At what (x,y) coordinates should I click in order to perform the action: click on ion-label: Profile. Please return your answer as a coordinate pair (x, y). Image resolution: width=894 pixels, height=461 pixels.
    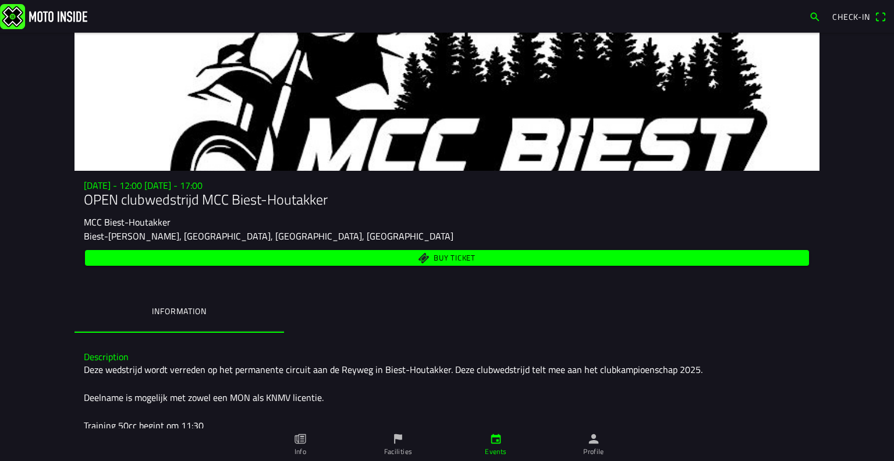
    Looking at the image, I should click on (594, 451).